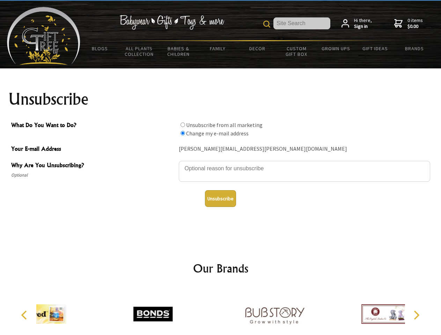 The height and width of the screenshot is (335, 441). I want to click on a: Brands, so click(414, 49).